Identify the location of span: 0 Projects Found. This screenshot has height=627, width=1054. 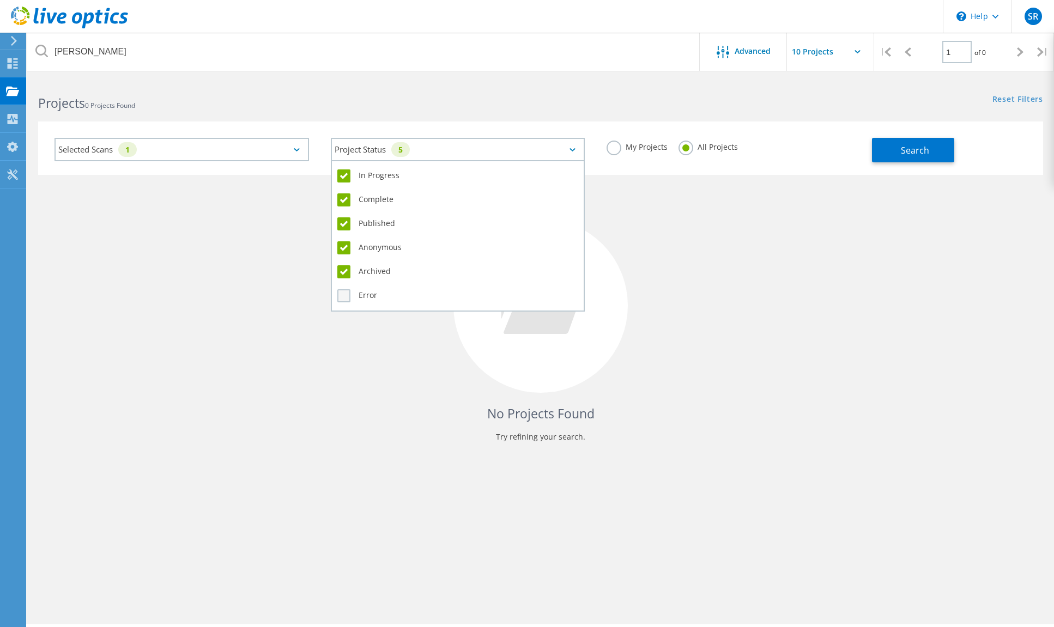
(110, 105).